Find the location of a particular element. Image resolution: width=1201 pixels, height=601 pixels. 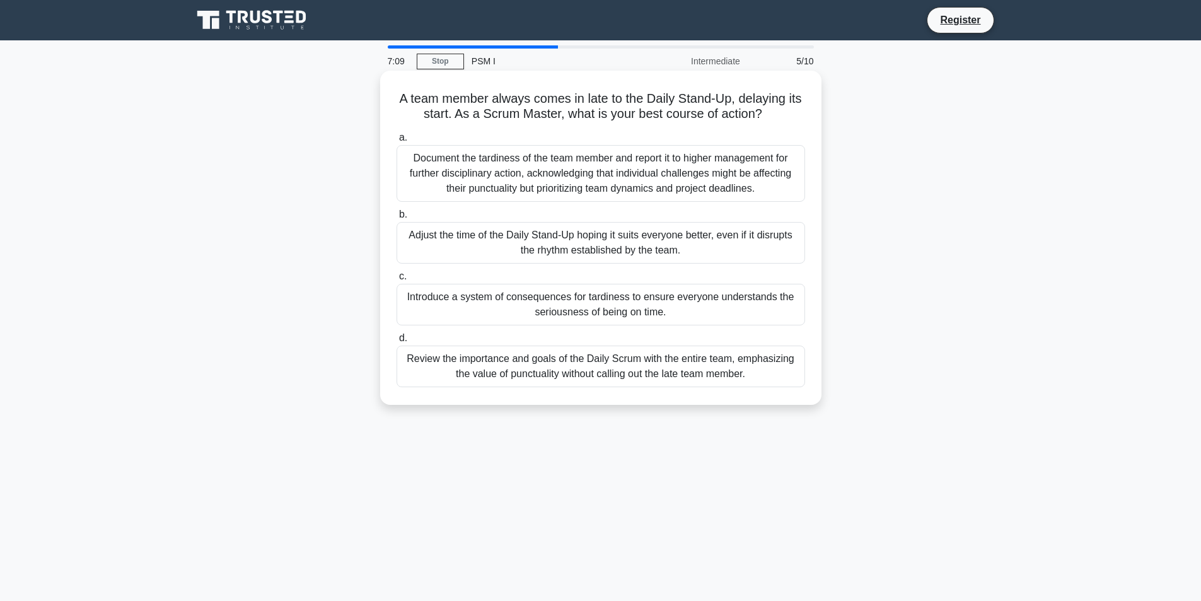

div: 5/10 is located at coordinates (784, 61).